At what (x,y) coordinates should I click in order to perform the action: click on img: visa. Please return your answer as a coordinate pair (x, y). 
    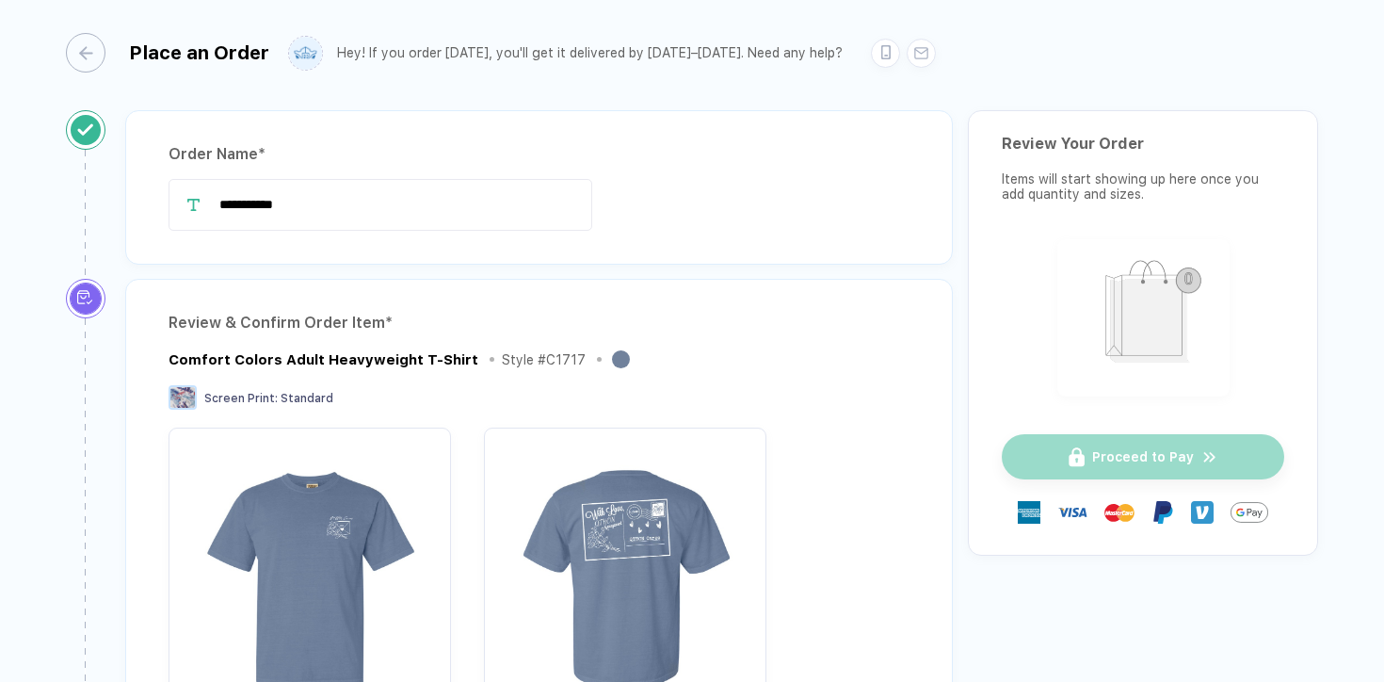
    Looking at the image, I should click on (1072, 512).